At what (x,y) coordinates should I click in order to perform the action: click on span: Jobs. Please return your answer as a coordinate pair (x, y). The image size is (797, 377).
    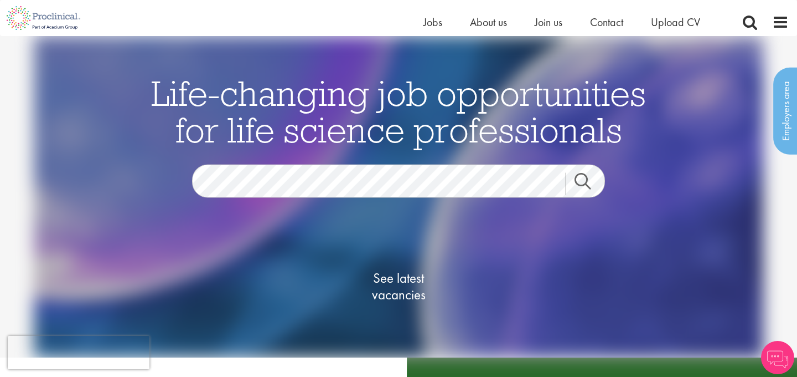
    Looking at the image, I should click on (433, 22).